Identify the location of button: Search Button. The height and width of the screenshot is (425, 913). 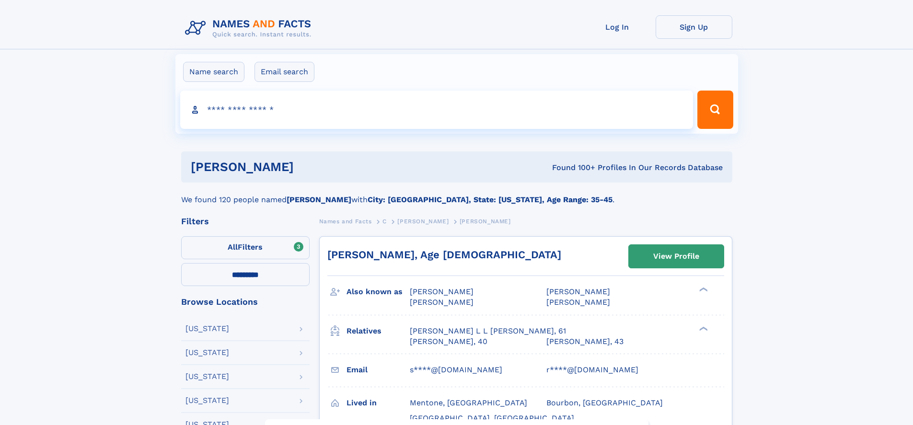
(715, 110).